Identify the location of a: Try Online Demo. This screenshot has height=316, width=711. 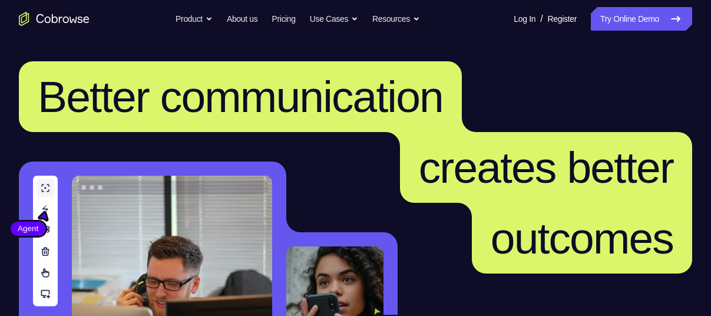
(641, 19).